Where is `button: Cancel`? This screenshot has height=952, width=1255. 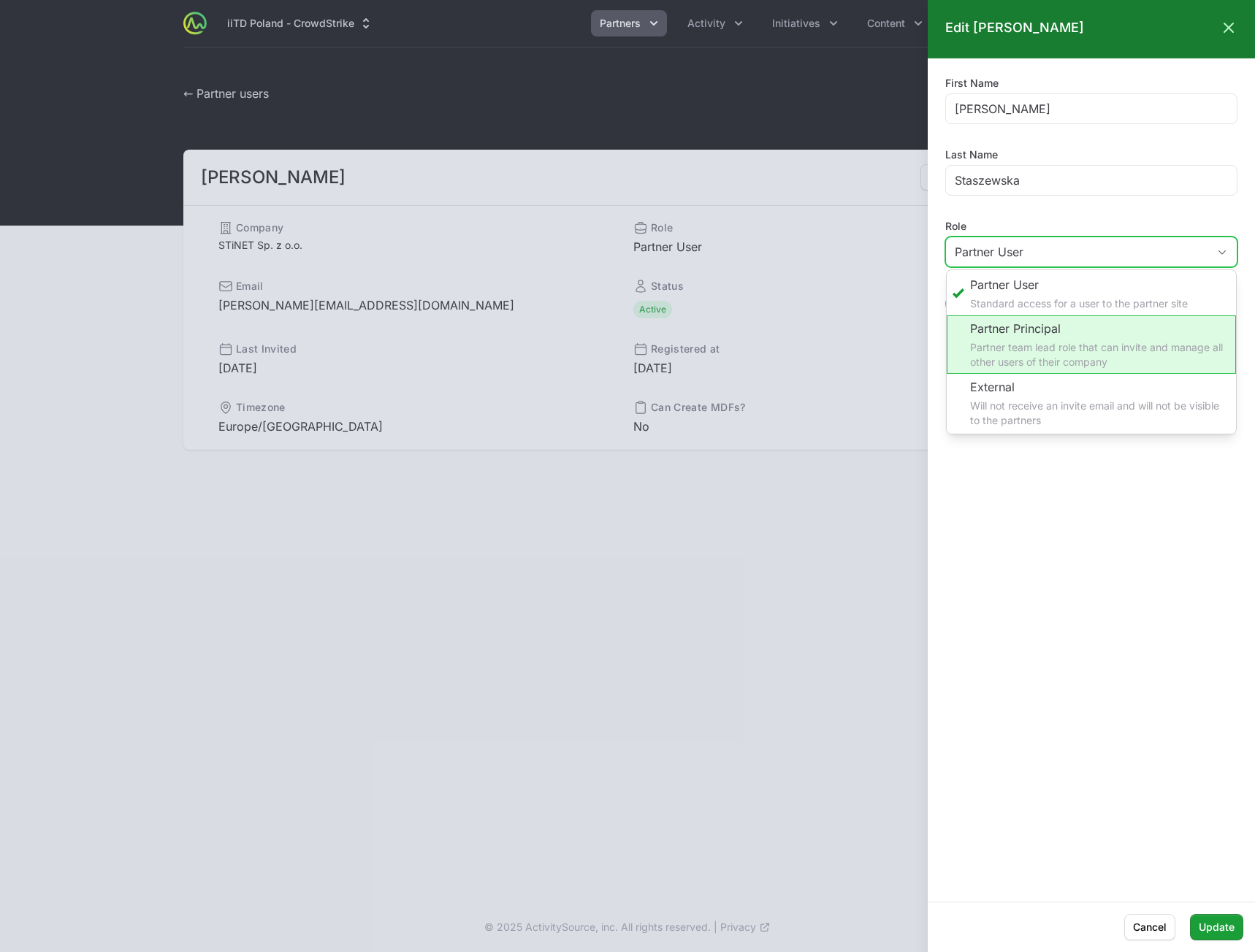
button: Cancel is located at coordinates (1150, 927).